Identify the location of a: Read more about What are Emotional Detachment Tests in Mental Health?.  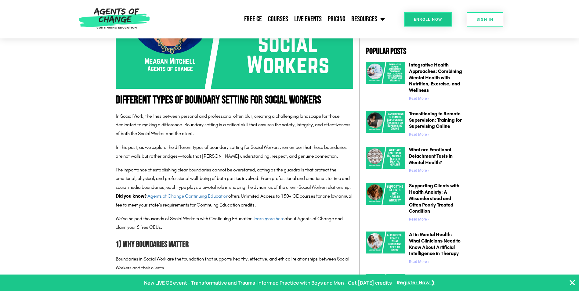
(419, 171).